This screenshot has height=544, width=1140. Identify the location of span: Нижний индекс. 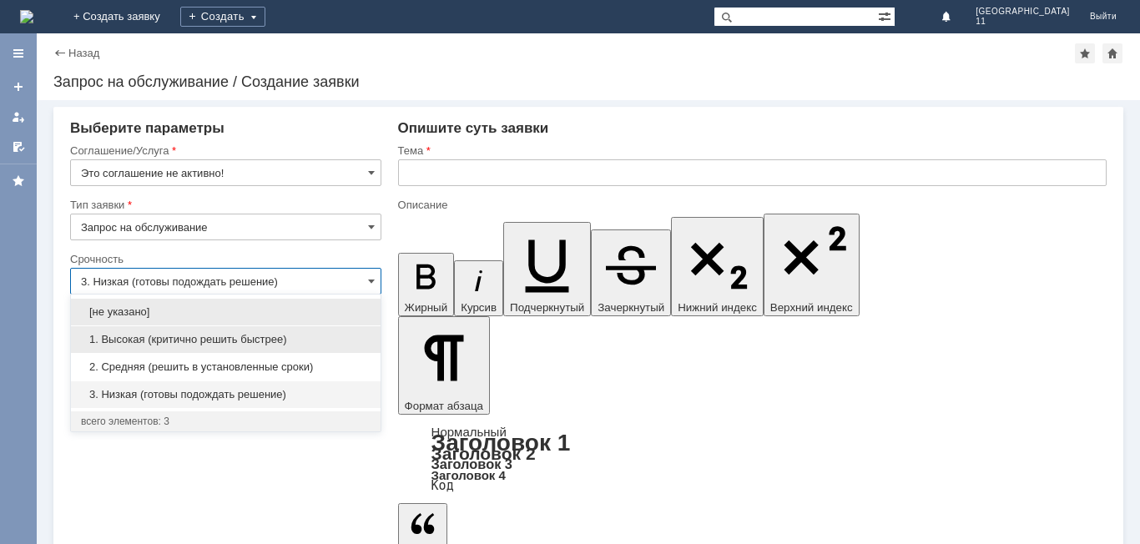
(717, 307).